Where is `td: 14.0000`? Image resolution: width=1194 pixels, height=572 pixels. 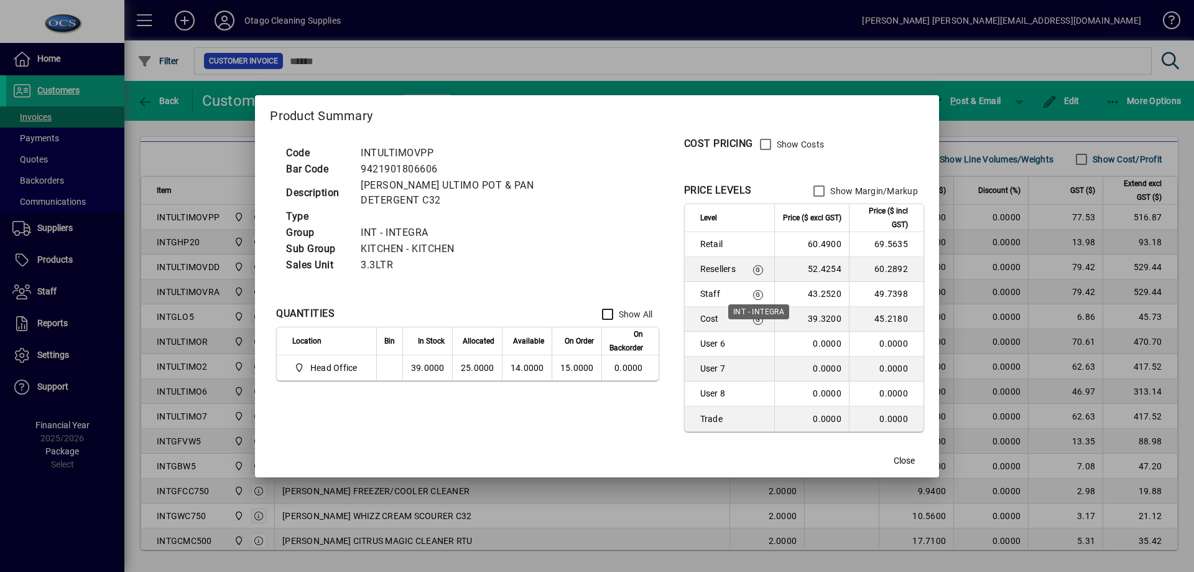 td: 14.0000 is located at coordinates (527, 368).